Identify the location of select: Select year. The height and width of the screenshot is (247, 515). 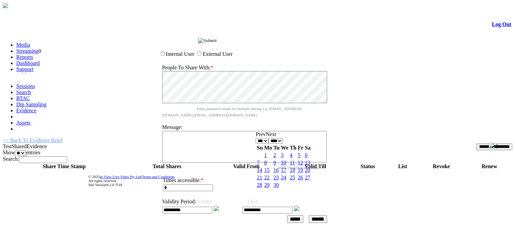
(275, 141).